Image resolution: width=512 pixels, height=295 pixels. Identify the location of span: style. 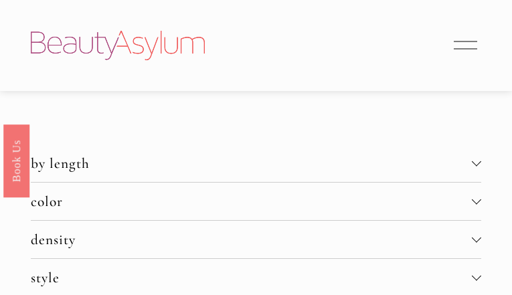
(251, 278).